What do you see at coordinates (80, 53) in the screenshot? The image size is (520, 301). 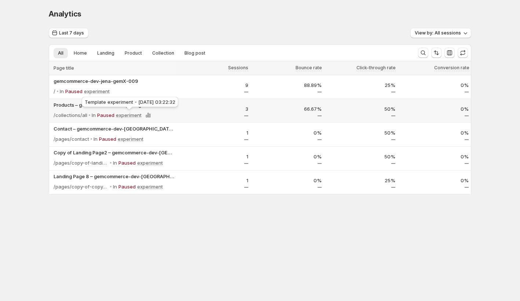 I see `span: Home` at bounding box center [80, 53].